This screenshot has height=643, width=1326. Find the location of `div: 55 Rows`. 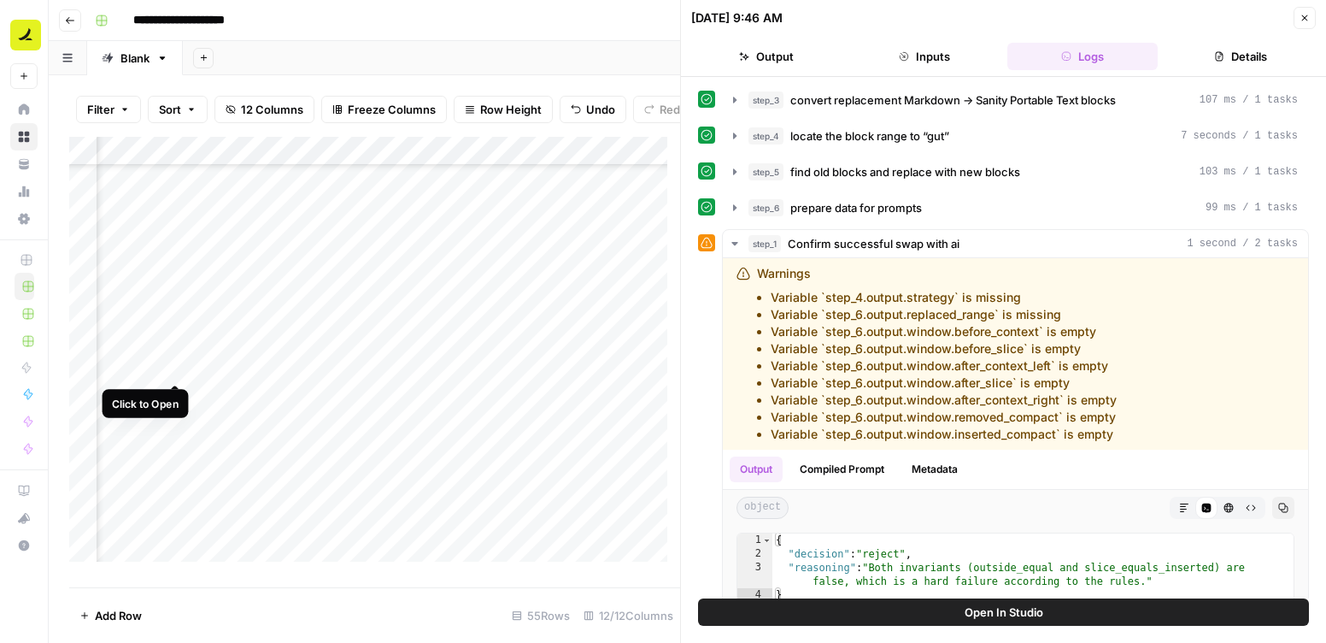

div: 55 Rows is located at coordinates (541, 615).